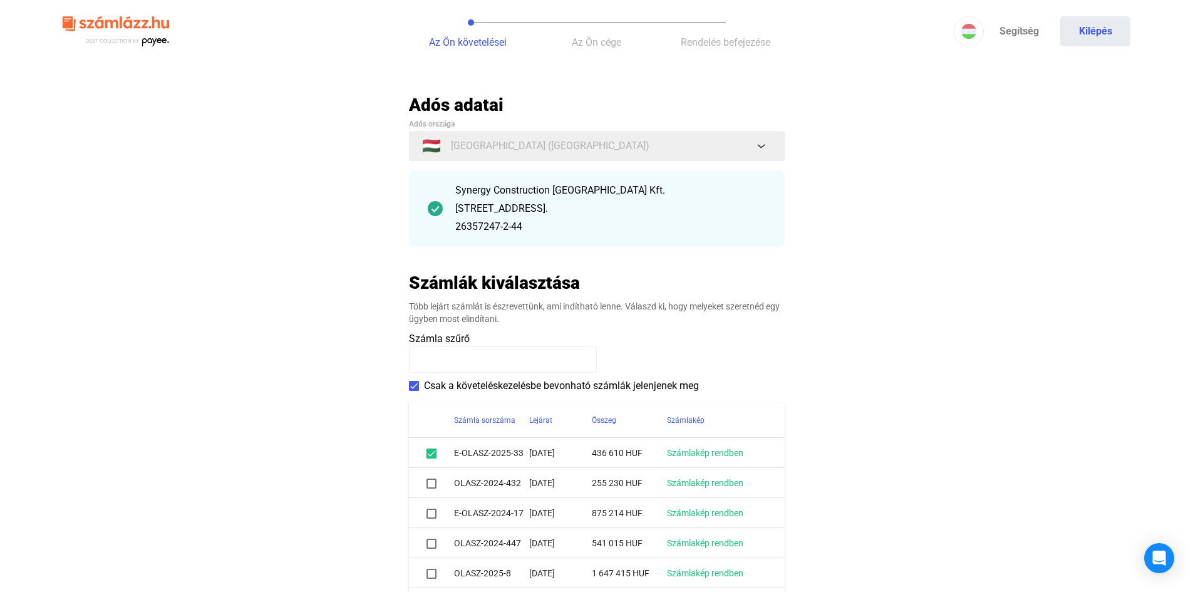  I want to click on span: Csak a követeléskezelésbe bevonható számlák jelenjenek meg, so click(561, 386).